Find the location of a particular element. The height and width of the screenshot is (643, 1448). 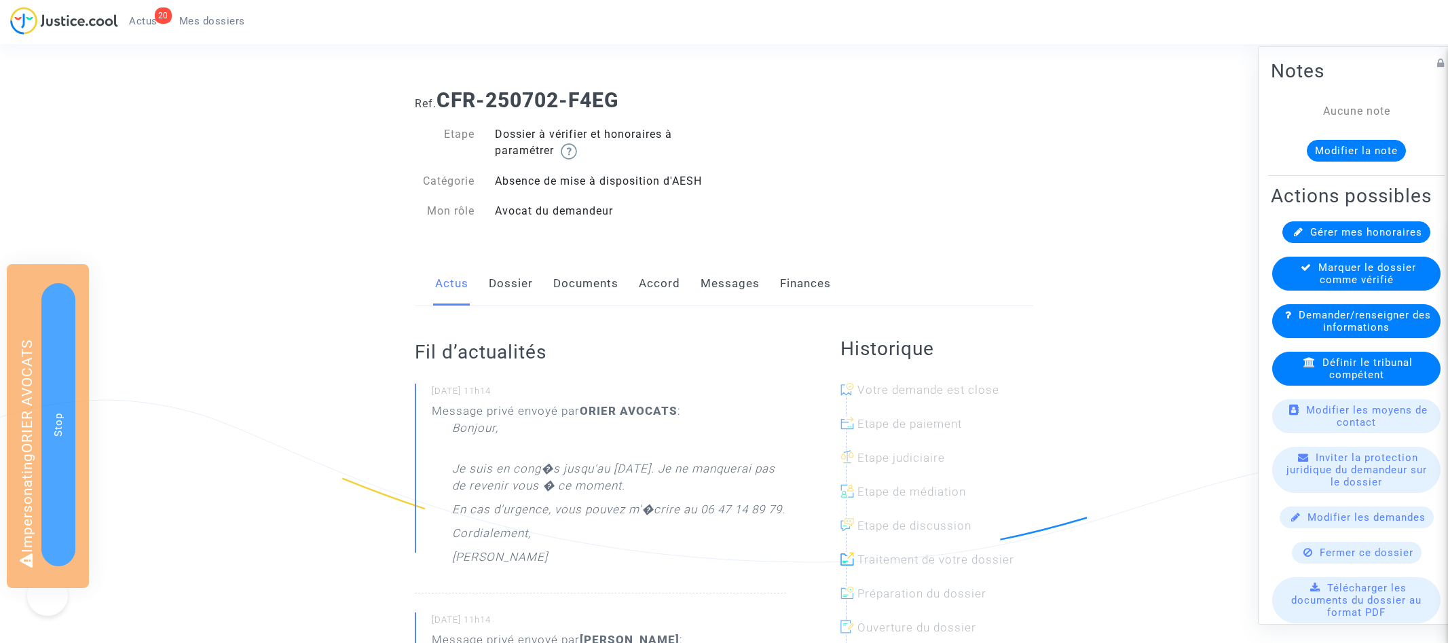

div: 20 is located at coordinates (163, 16).